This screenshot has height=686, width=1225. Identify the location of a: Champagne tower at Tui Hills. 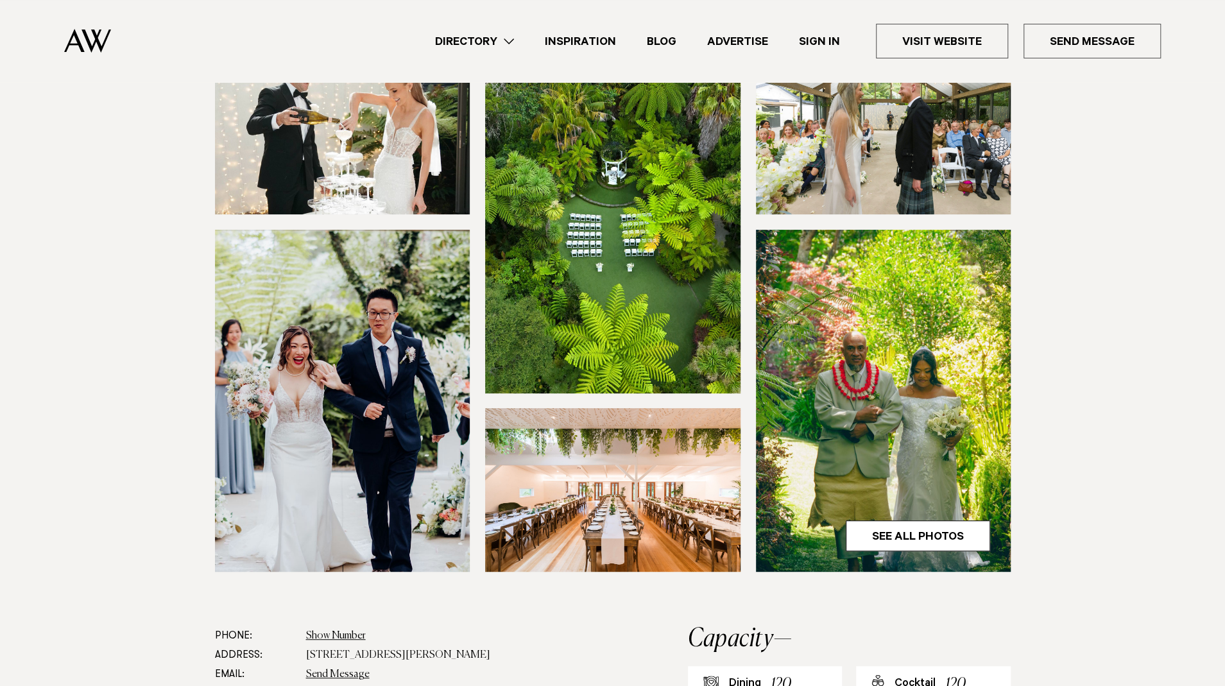
(343, 132).